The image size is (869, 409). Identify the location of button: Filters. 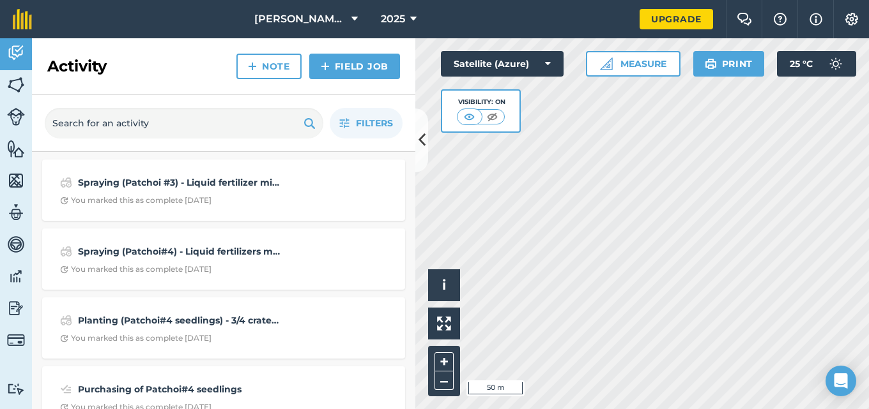
(366, 123).